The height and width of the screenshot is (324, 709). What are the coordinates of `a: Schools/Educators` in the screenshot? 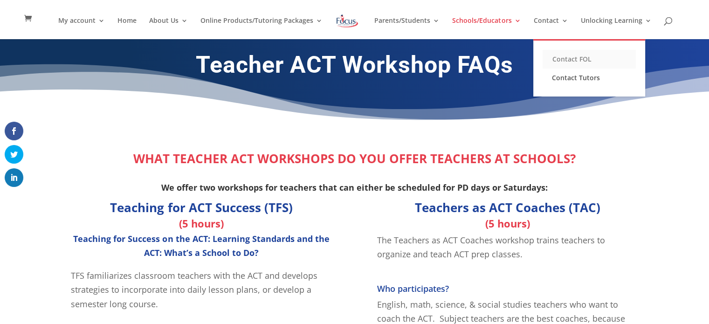 It's located at (486, 28).